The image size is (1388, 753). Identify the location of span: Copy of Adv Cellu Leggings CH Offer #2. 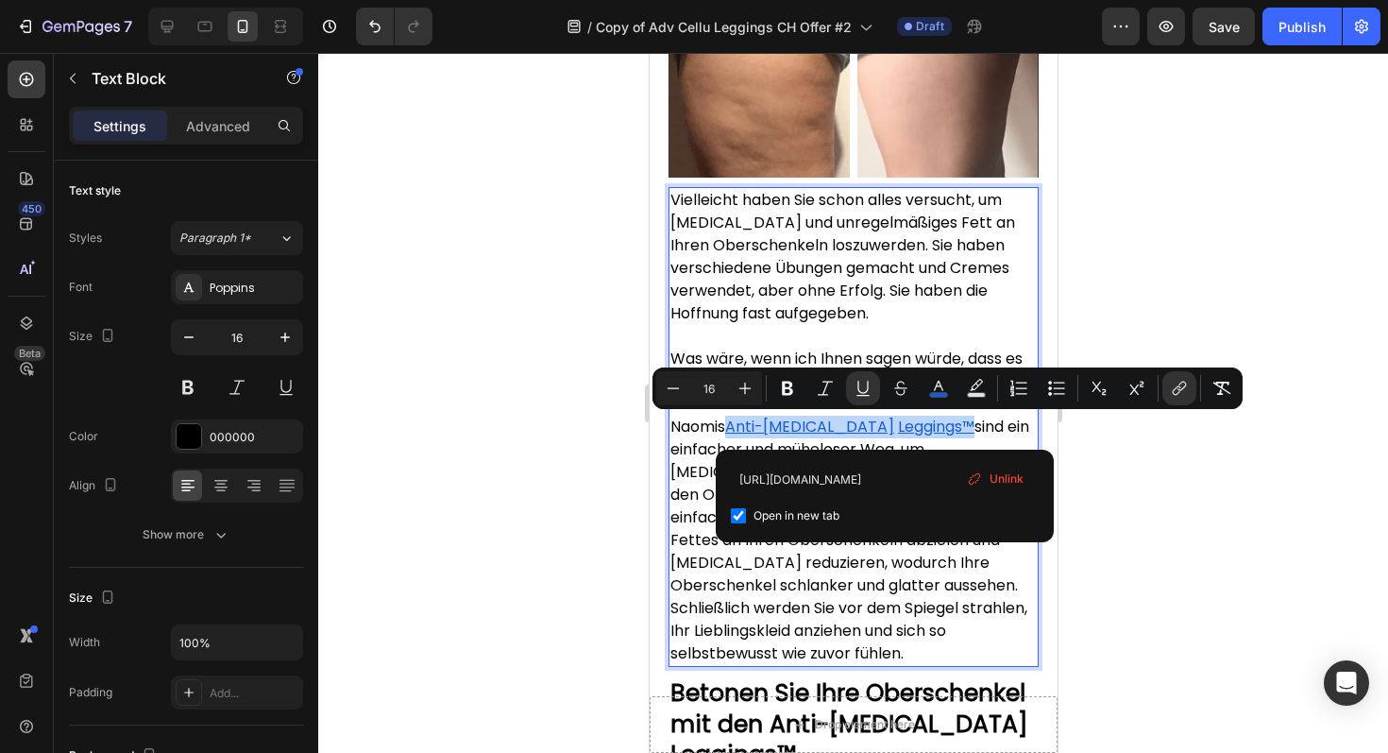
(724, 26).